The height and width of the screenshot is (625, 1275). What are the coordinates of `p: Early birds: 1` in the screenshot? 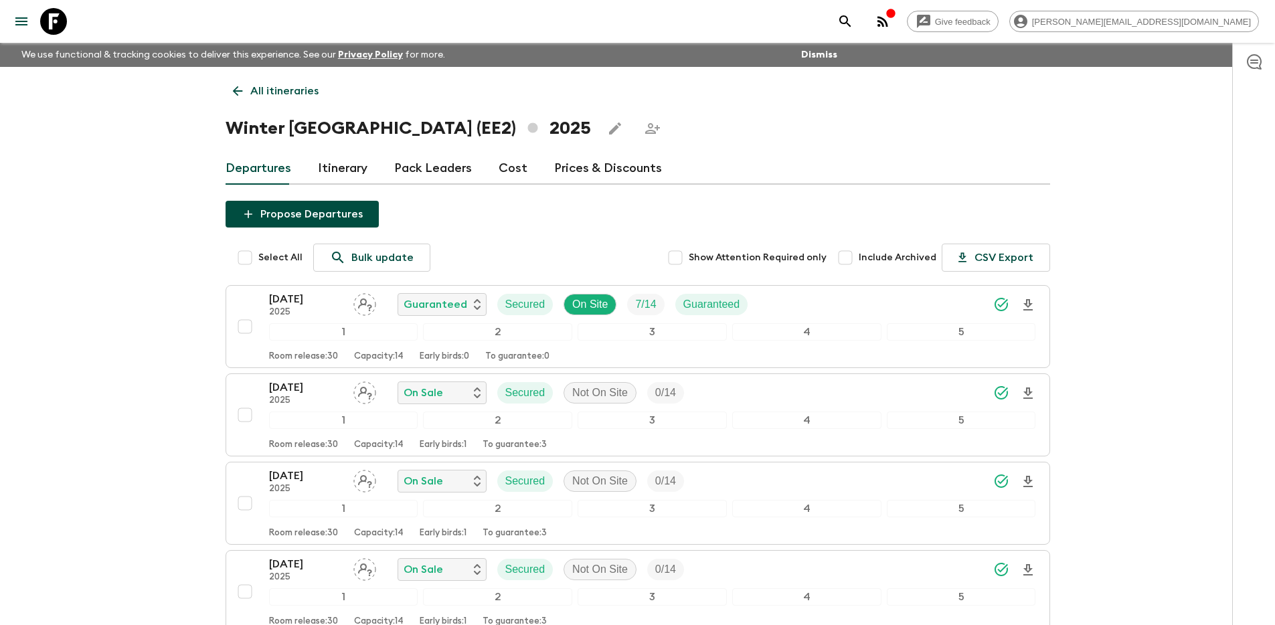 It's located at (443, 445).